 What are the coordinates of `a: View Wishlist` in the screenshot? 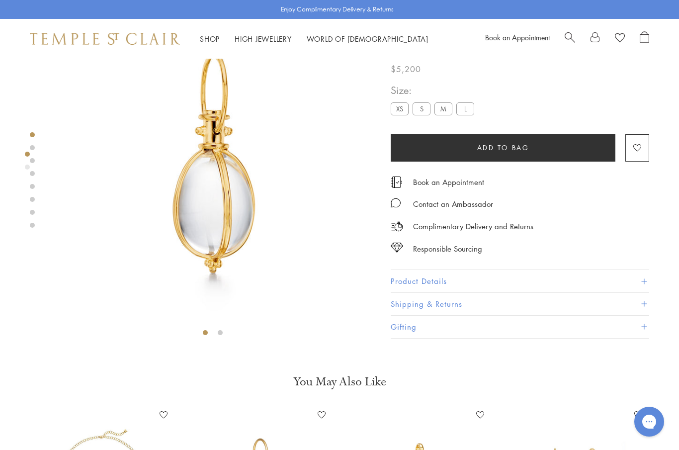 It's located at (620, 39).